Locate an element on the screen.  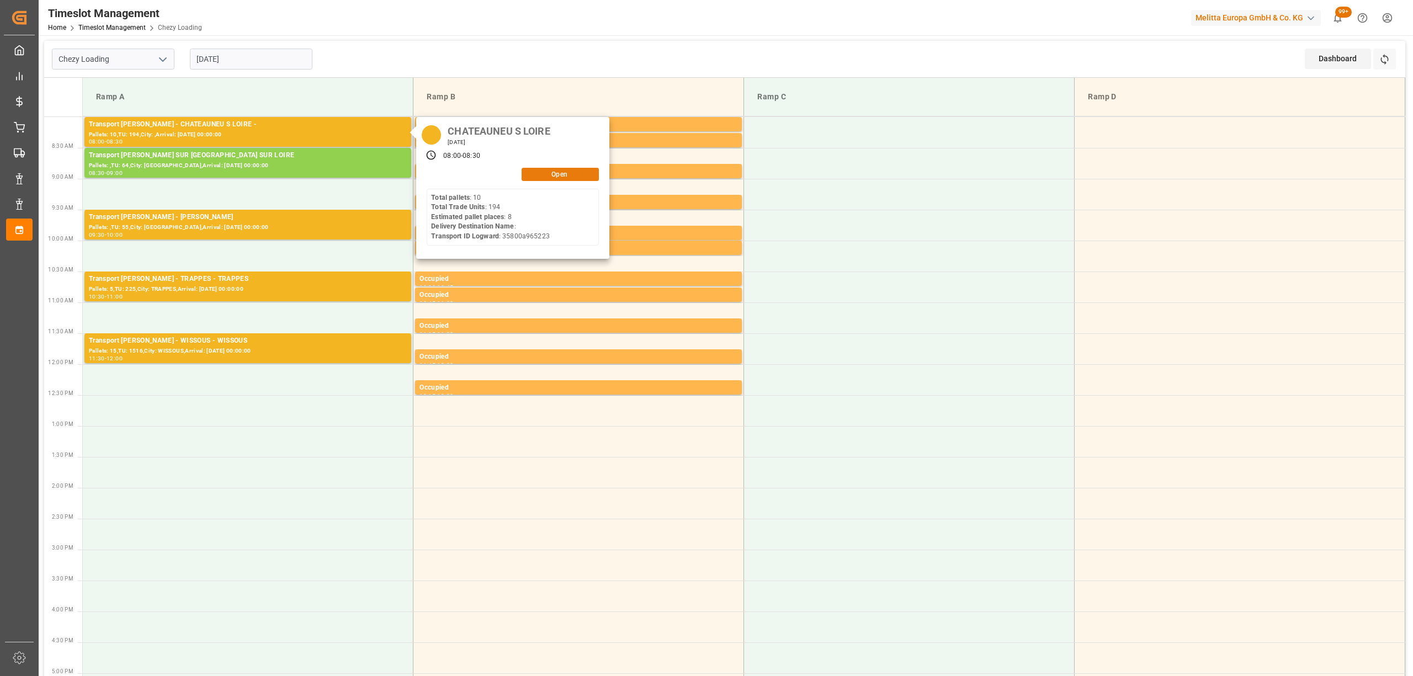
div: CHATEAUNEU S LOIRE is located at coordinates (498, 130).